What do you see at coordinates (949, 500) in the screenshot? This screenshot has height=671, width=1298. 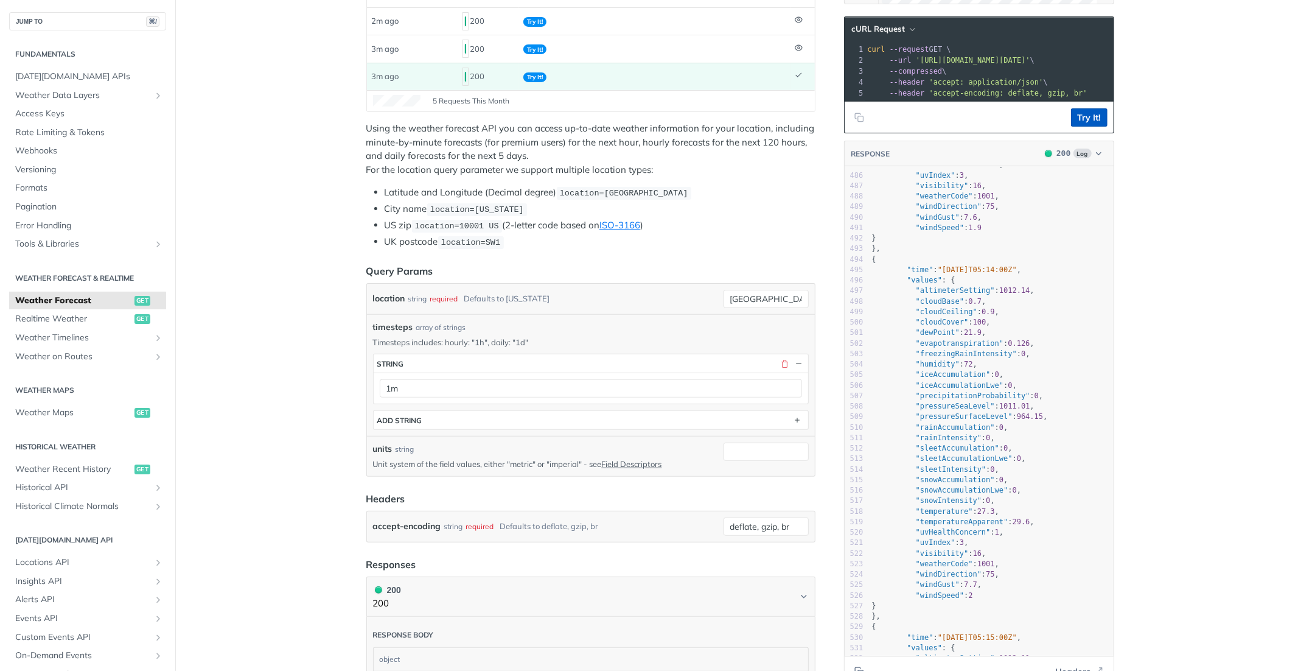 I see `span: "snowIntensity"` at bounding box center [949, 500].